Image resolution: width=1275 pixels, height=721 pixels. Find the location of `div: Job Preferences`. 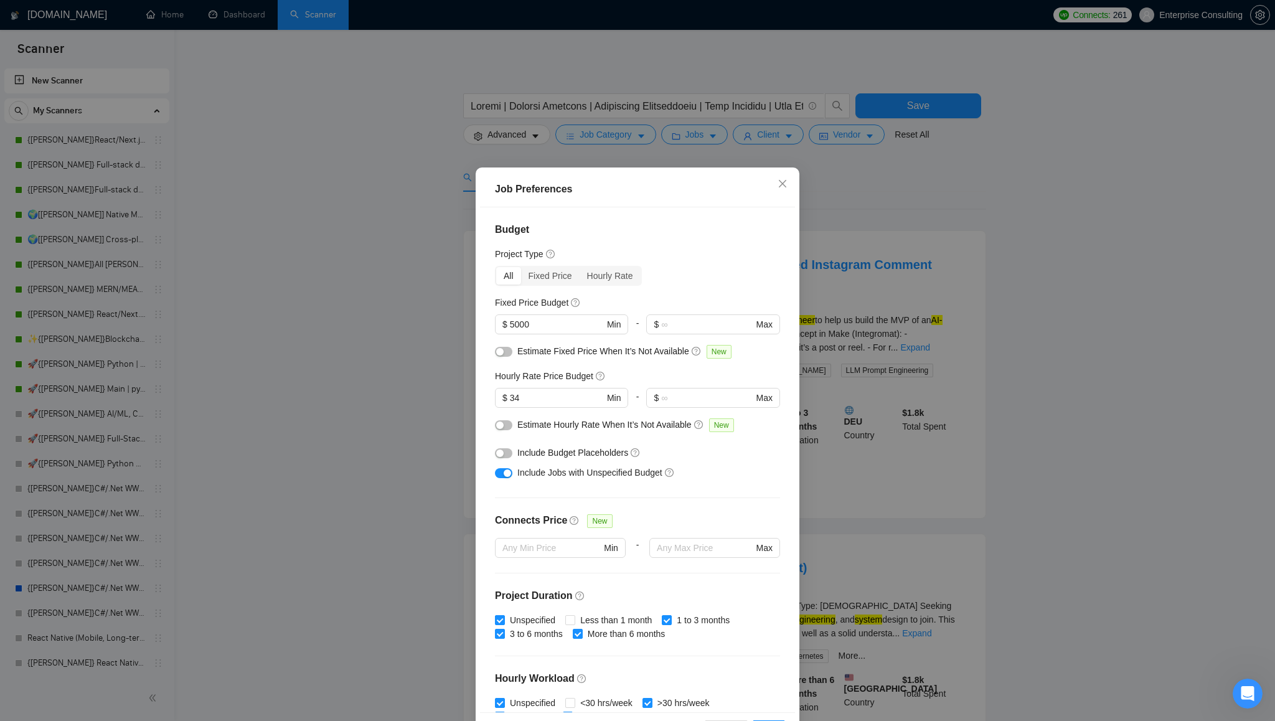

div: Job Preferences is located at coordinates (637, 189).